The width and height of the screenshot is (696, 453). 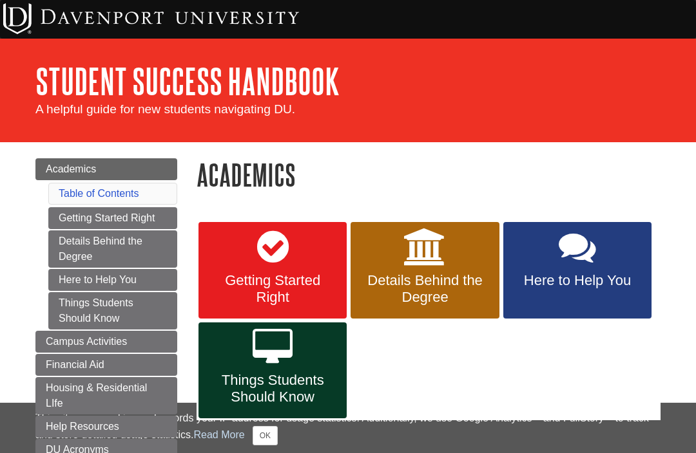 What do you see at coordinates (165, 109) in the screenshot?
I see `span: A helpful guide for new students navigating DU.` at bounding box center [165, 109].